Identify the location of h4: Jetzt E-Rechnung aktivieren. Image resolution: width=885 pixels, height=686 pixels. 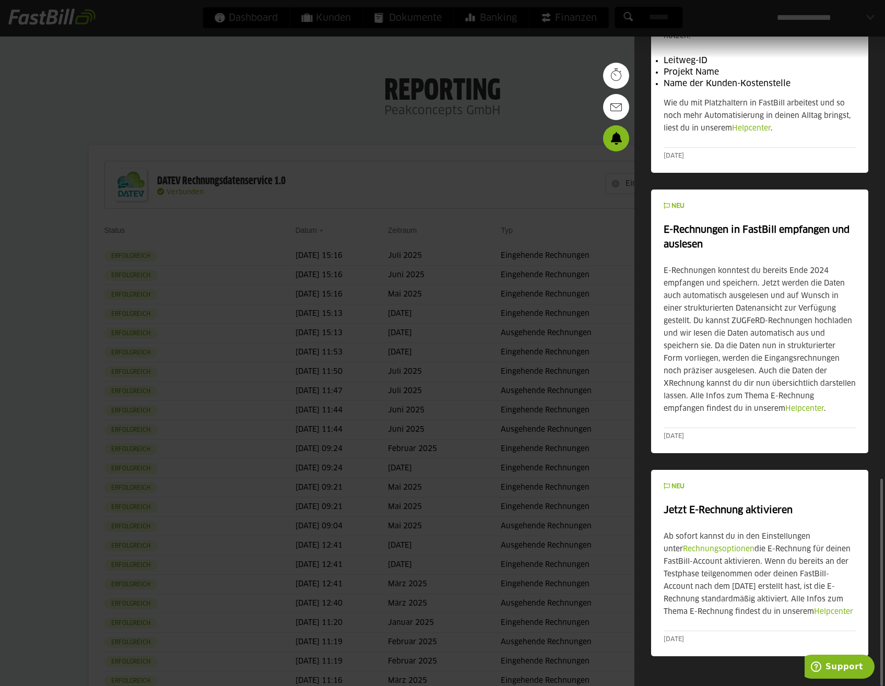
(760, 511).